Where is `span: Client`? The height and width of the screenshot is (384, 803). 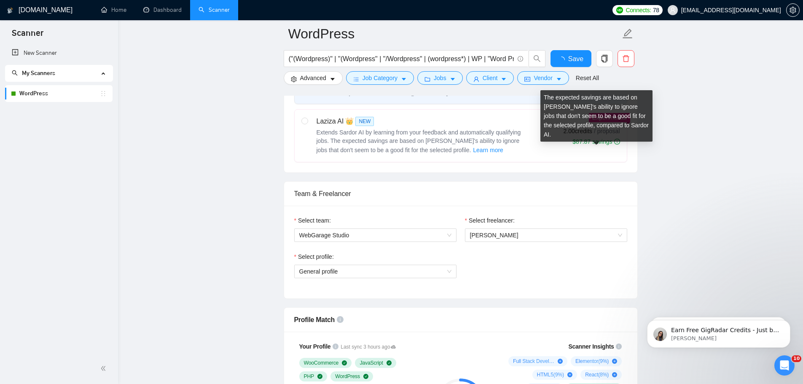
span: Client is located at coordinates (490, 78).